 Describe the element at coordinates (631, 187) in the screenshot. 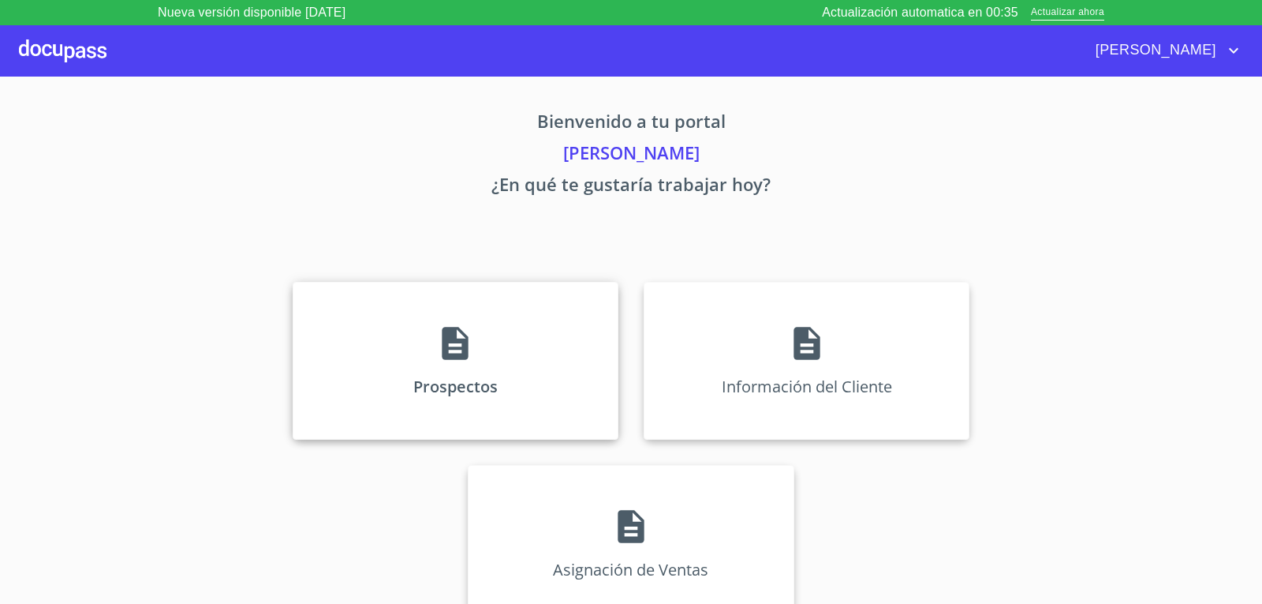

I see `p: ¿En qué te gustaría trabajar hoy?` at that location.